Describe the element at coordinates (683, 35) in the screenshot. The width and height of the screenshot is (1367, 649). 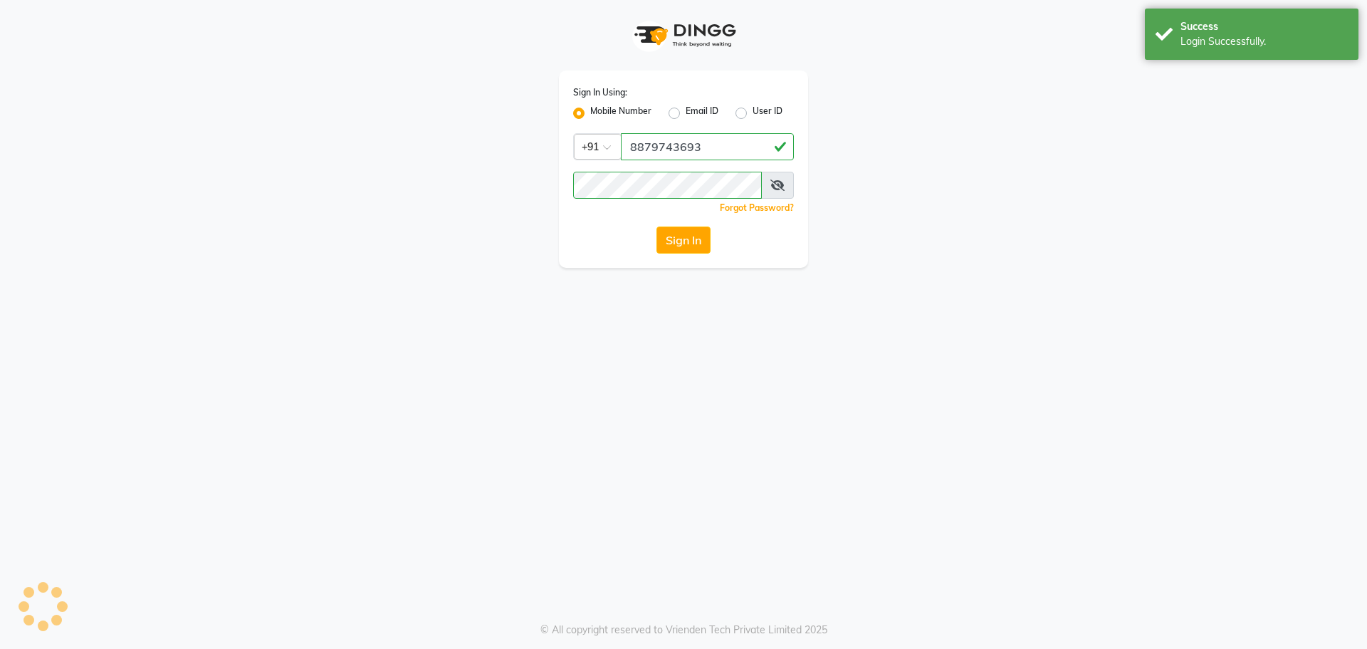
I see `img: logo1.svg` at that location.